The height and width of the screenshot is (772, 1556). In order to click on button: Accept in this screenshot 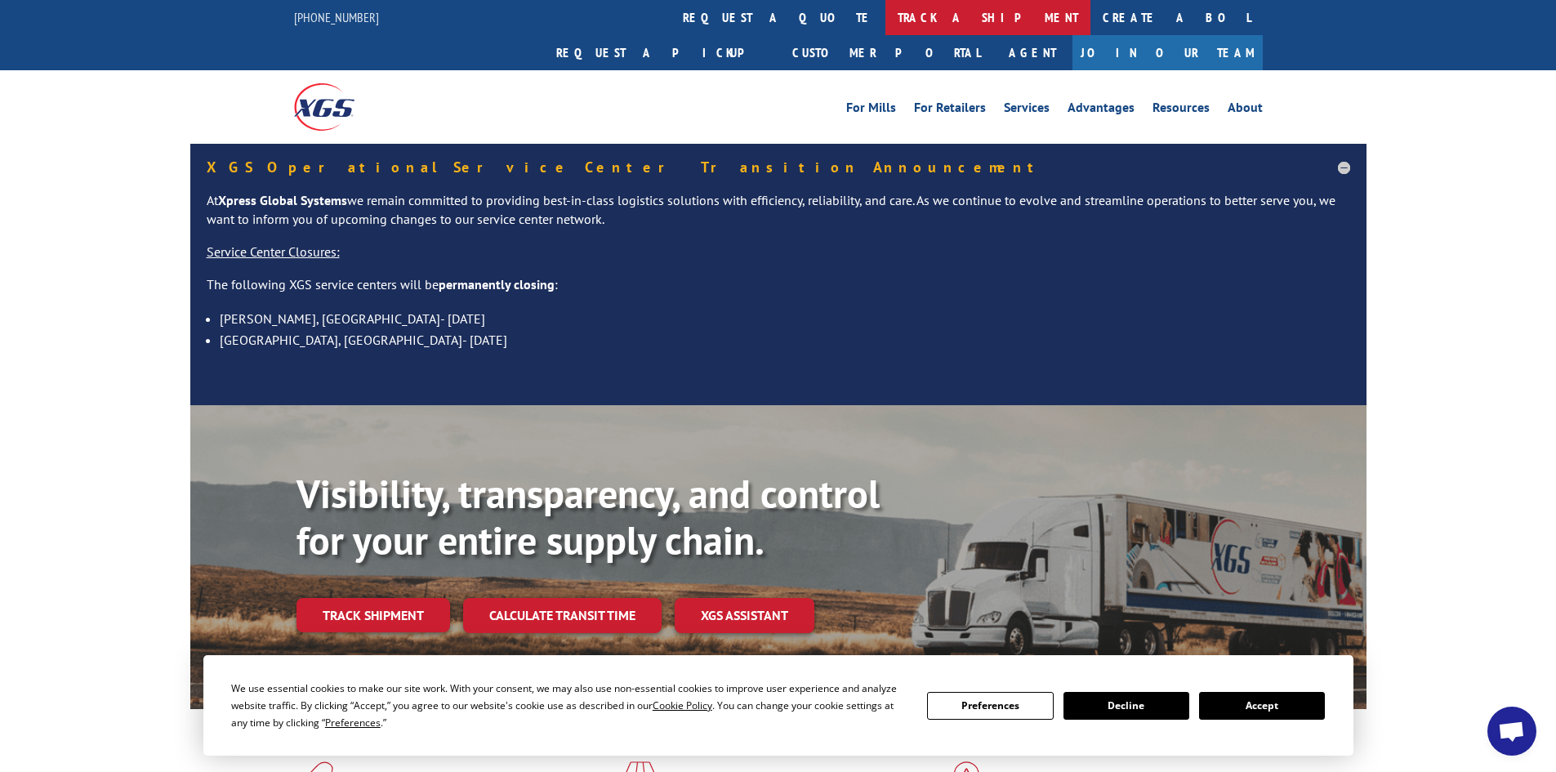, I will do `click(1262, 706)`.